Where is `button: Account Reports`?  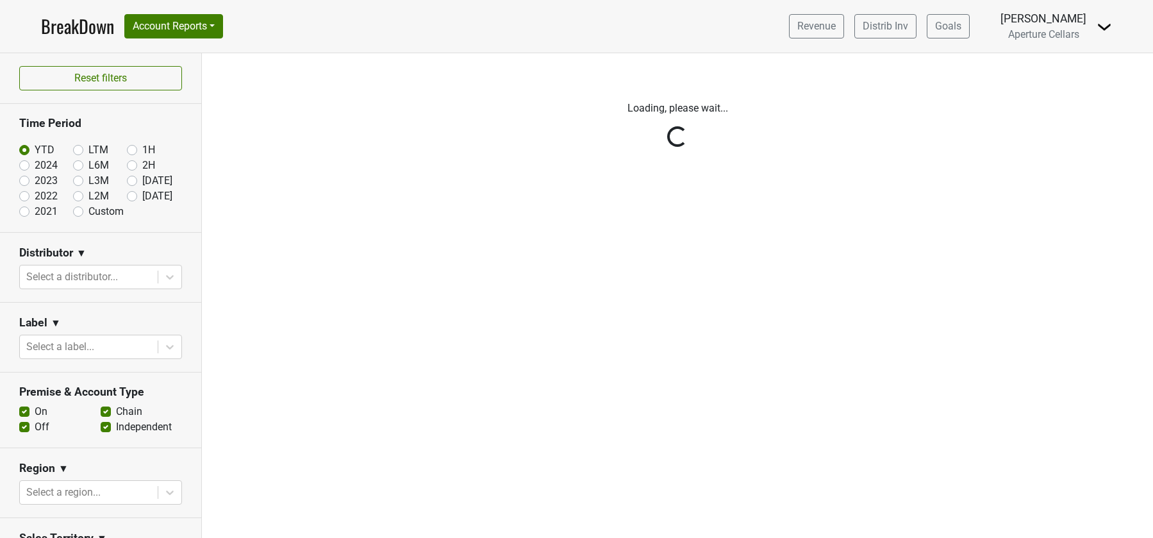 button: Account Reports is located at coordinates (174, 26).